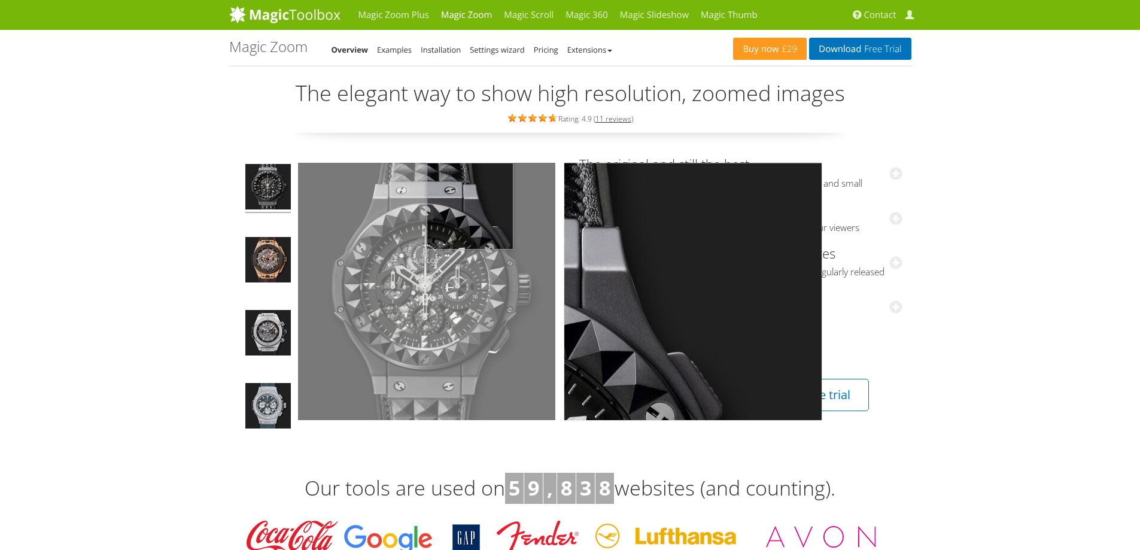 The width and height of the screenshot is (1140, 550). Describe the element at coordinates (665, 395) in the screenshot. I see `a: View Pricing` at that location.